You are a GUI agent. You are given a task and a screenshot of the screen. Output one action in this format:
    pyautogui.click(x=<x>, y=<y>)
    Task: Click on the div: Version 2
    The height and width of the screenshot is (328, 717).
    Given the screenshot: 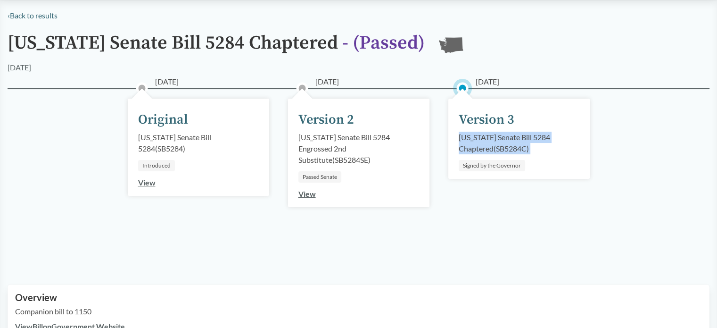 What is the action you would take?
    pyautogui.click(x=326, y=120)
    